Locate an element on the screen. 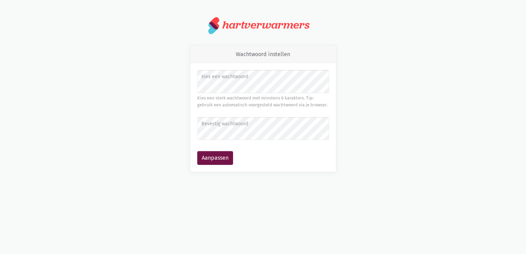 Image resolution: width=526 pixels, height=254 pixels. label: Kies een wachtwoord is located at coordinates (263, 77).